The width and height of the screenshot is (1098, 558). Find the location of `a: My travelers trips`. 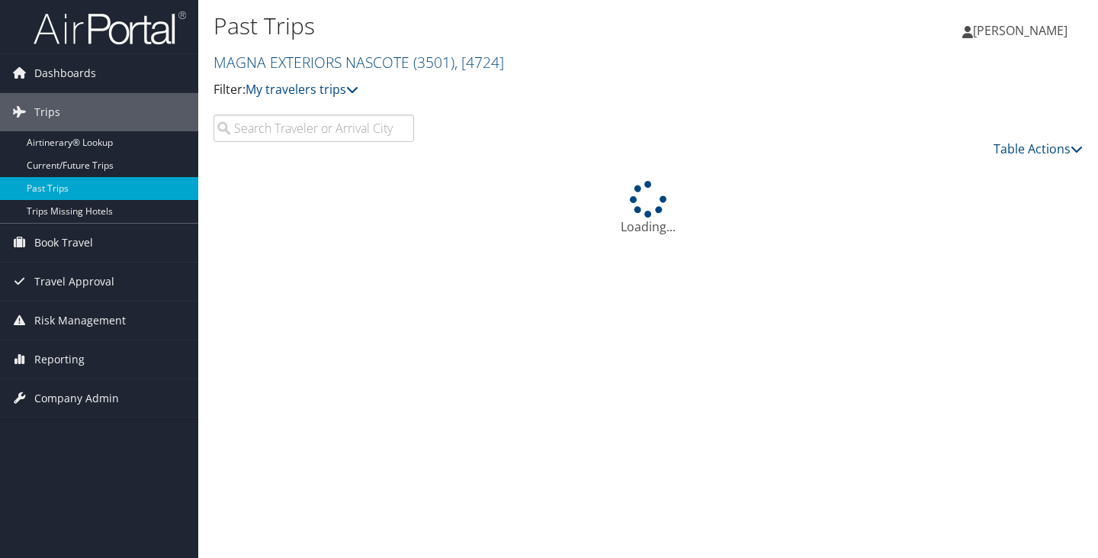

a: My travelers trips is located at coordinates (302, 89).